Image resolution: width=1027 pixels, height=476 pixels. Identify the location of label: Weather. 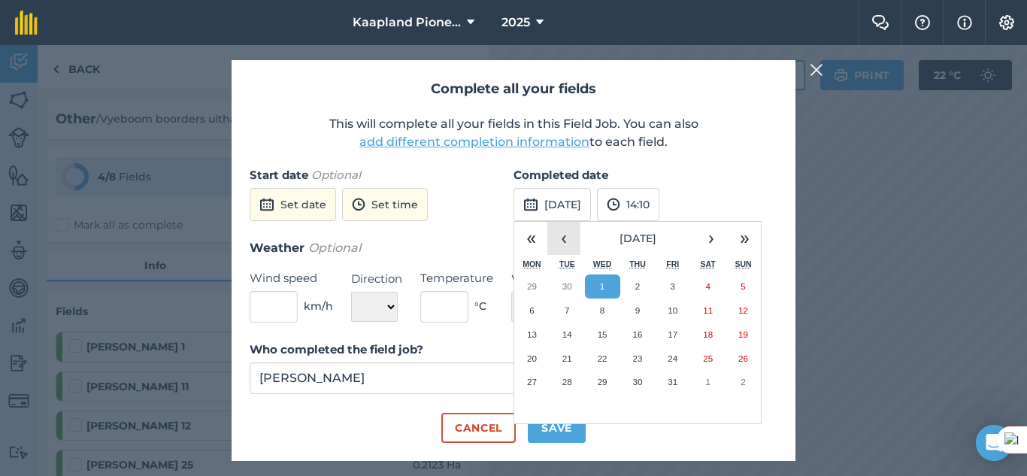
(548, 279).